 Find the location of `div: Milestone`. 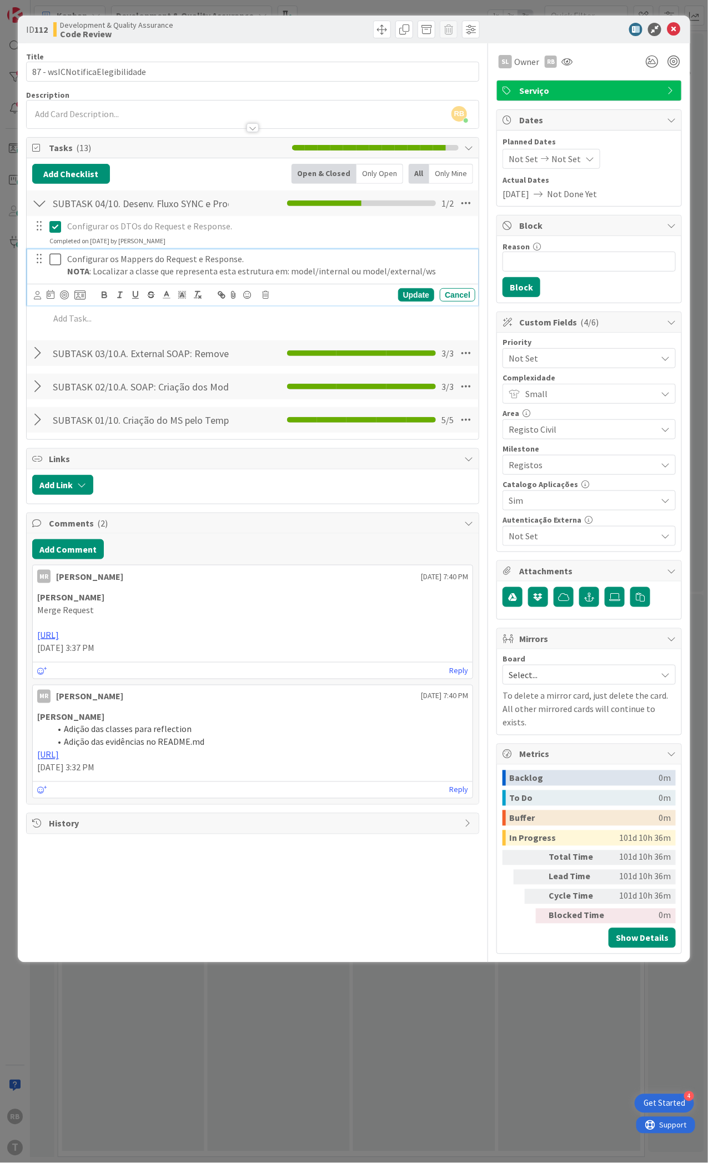

div: Milestone is located at coordinates (589, 449).